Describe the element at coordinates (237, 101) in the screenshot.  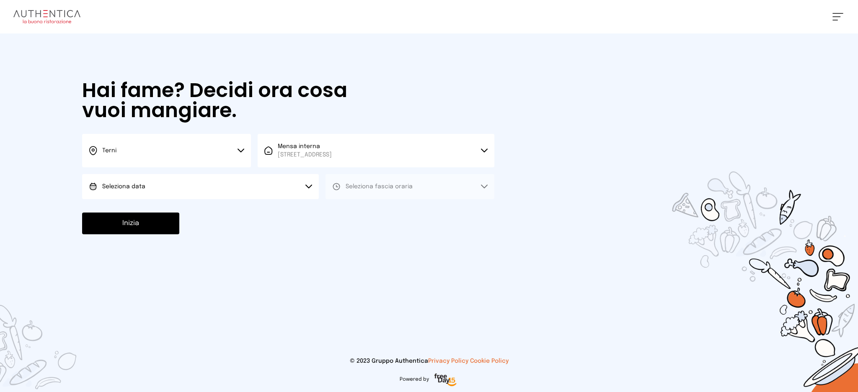
I see `h1: Hai fame? Decidi ora cosa vuoi mangiare.` at that location.